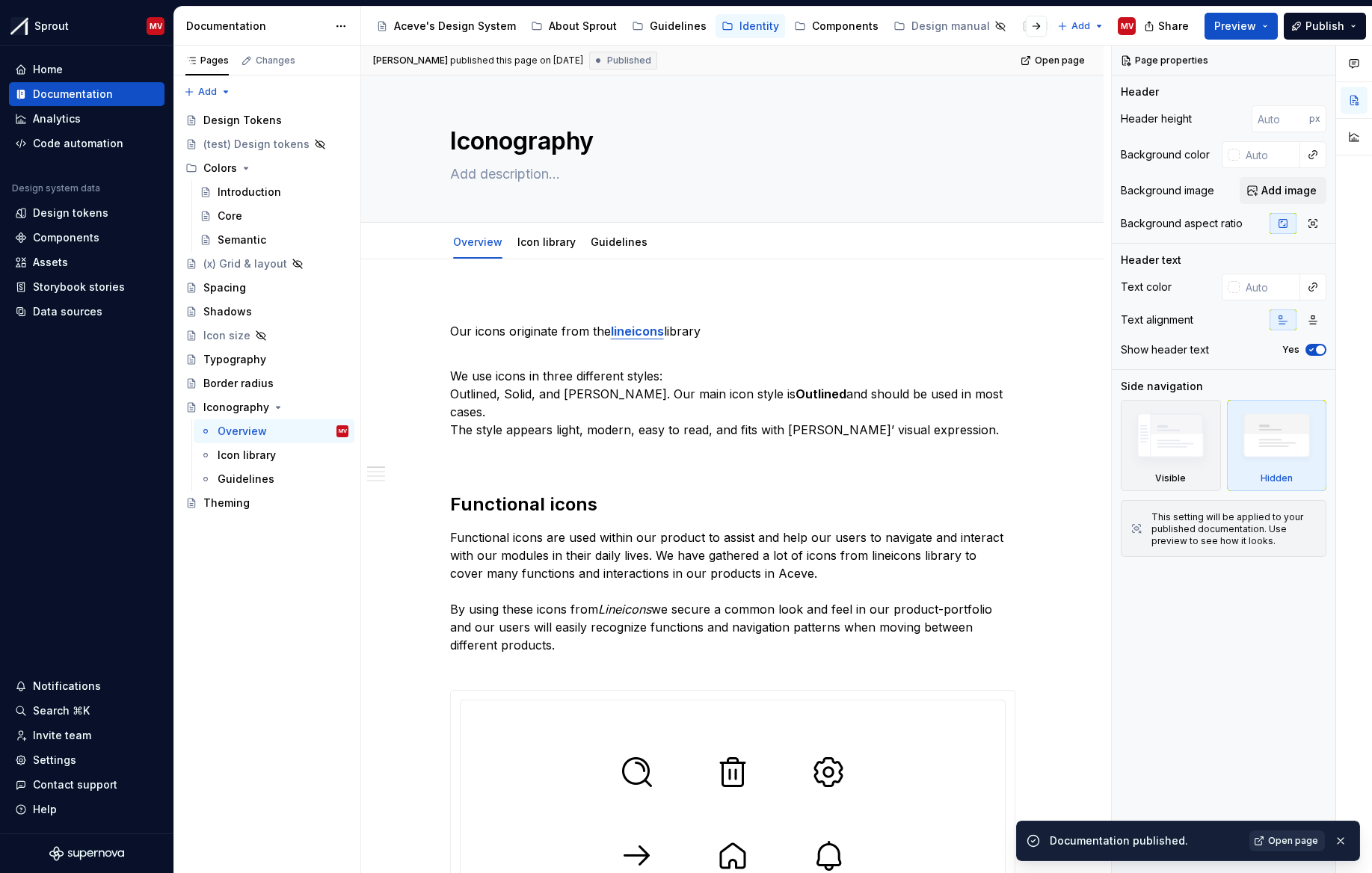  I want to click on a: (test) Design tokens, so click(266, 145).